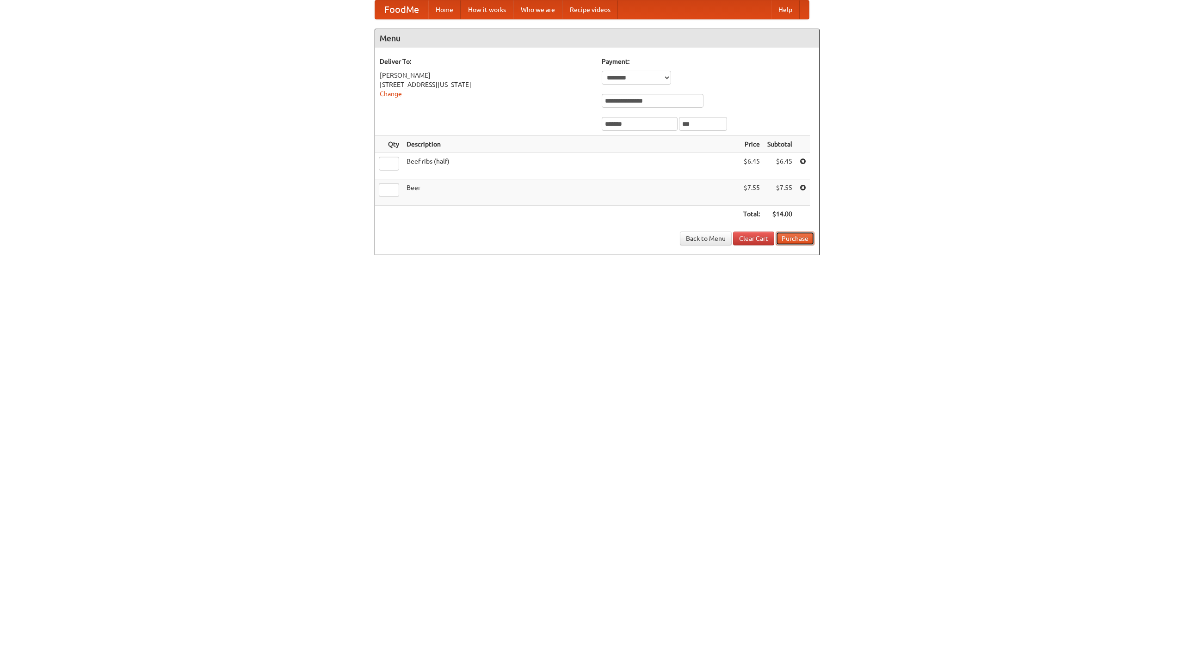 The height and width of the screenshot is (654, 1184). I want to click on h5: Payment:, so click(708, 62).